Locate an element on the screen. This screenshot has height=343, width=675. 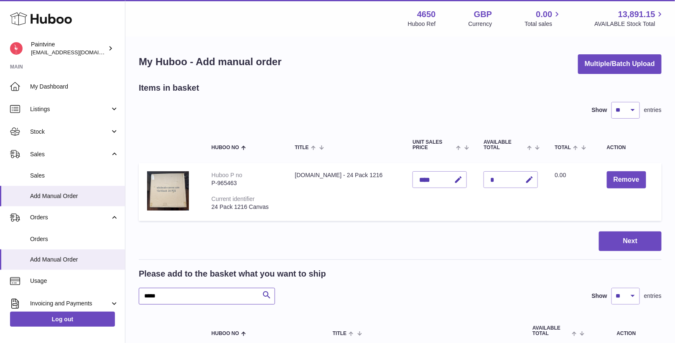
button: Next is located at coordinates (630, 241).